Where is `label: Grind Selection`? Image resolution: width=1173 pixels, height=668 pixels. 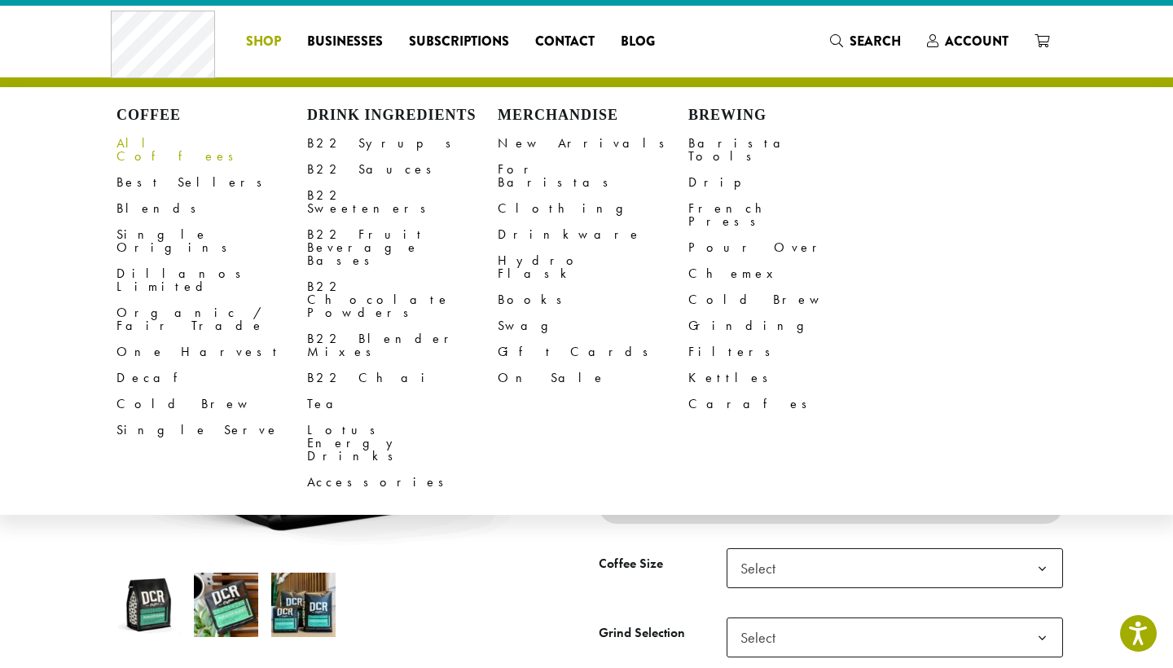 label: Grind Selection is located at coordinates (662, 633).